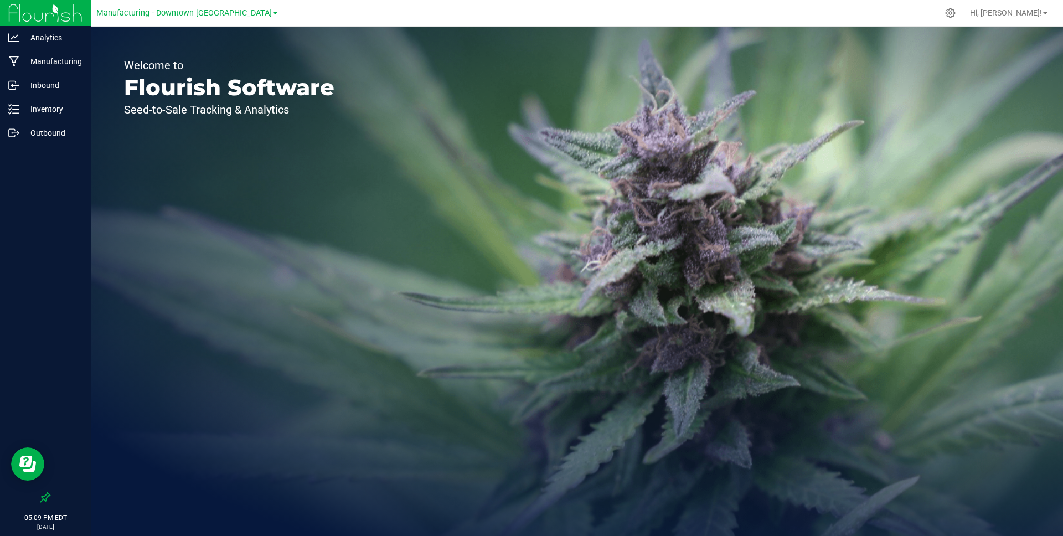  What do you see at coordinates (53, 85) in the screenshot?
I see `p: Inbound` at bounding box center [53, 85].